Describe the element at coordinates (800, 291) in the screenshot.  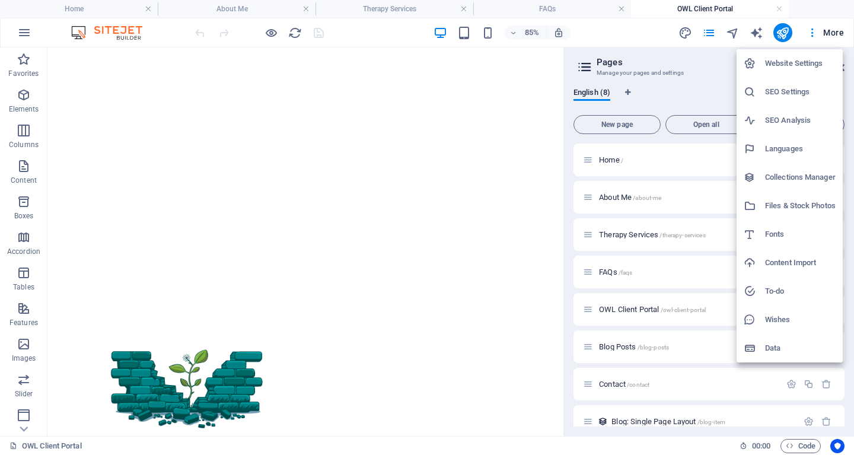
I see `h6: To-do` at that location.